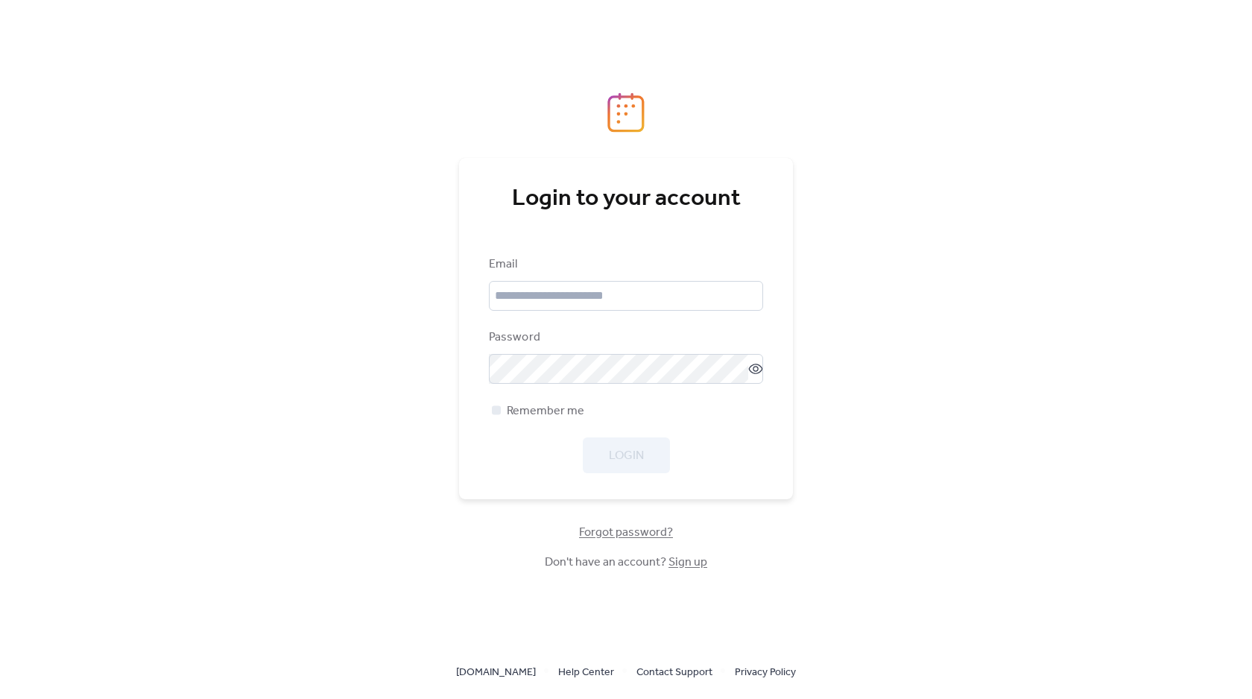 Image resolution: width=1252 pixels, height=699 pixels. Describe the element at coordinates (674, 673) in the screenshot. I see `span: Contact Support` at that location.